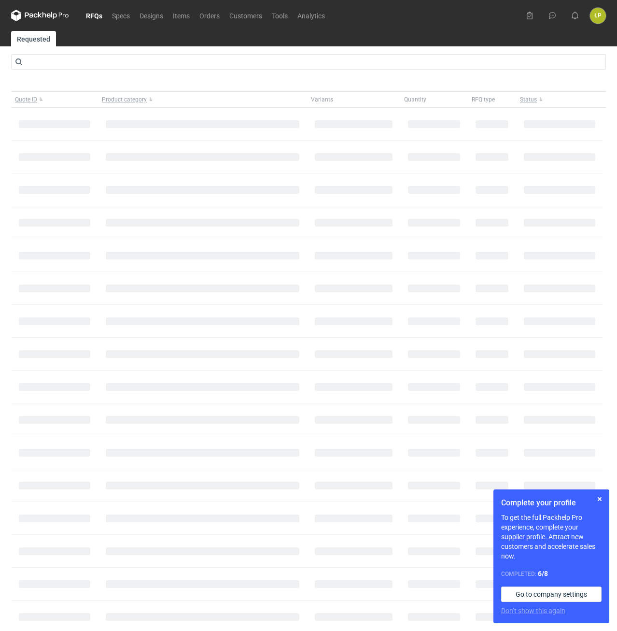  I want to click on div: Completed:, so click(552, 573).